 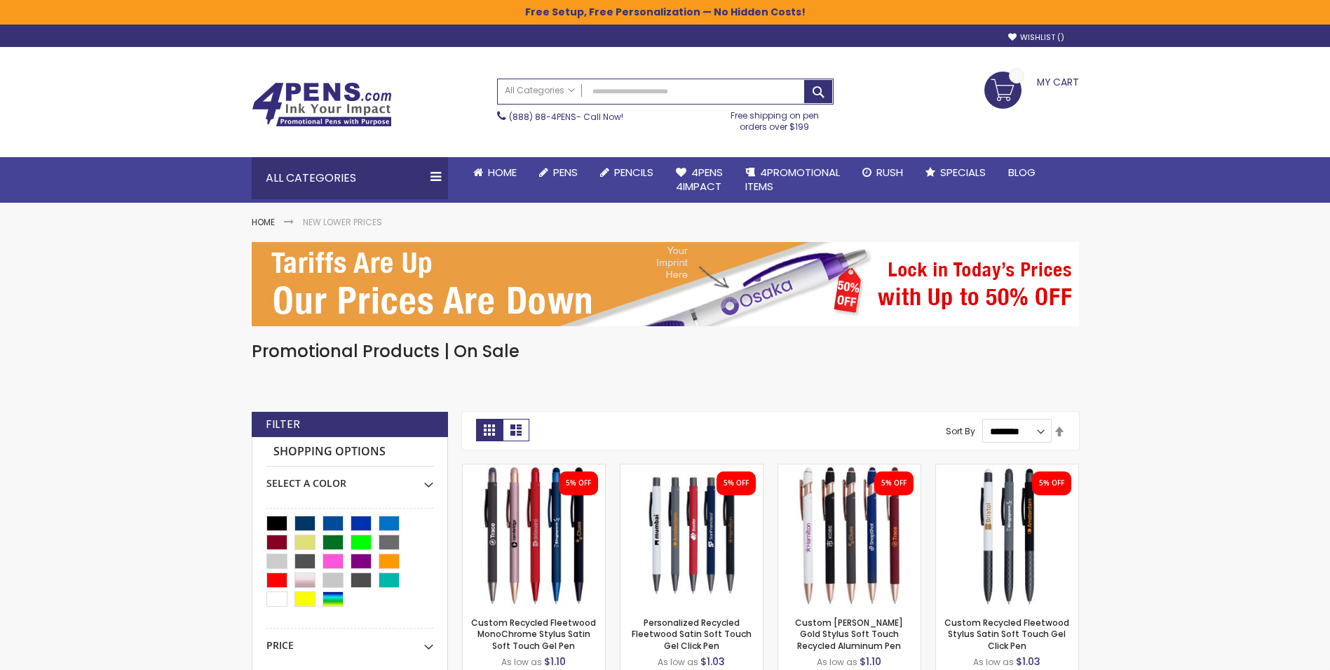 I want to click on img: Custom Recycled Fleetwood Stylus Satin Soft Touch Gel Click Pen, so click(x=1007, y=535).